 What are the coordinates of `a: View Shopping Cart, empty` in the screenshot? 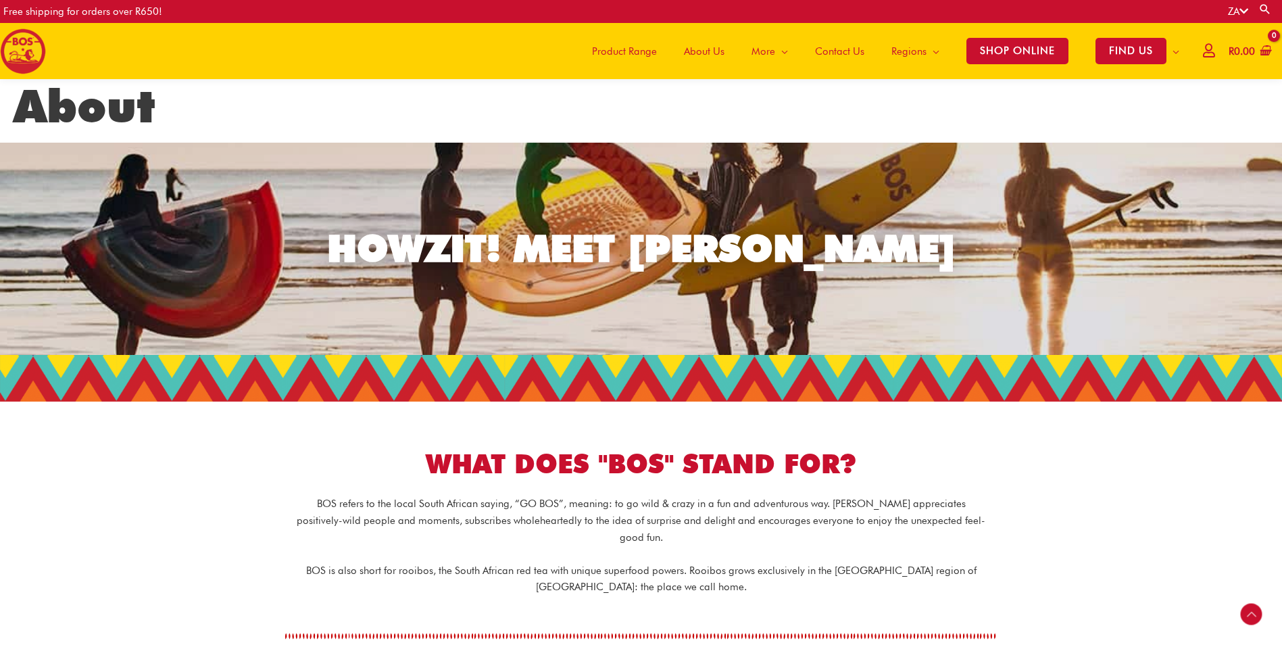 It's located at (1249, 51).